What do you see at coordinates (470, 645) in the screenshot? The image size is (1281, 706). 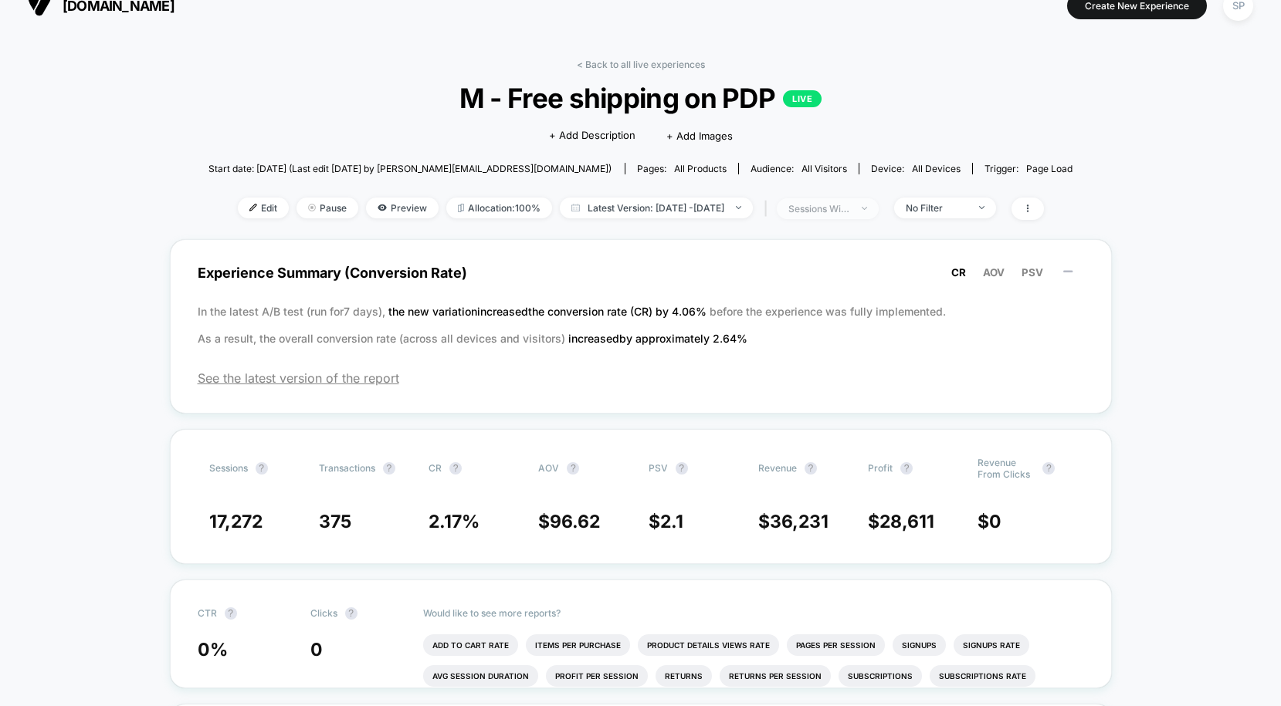 I see `li: Add To Cart Rate` at bounding box center [470, 645].